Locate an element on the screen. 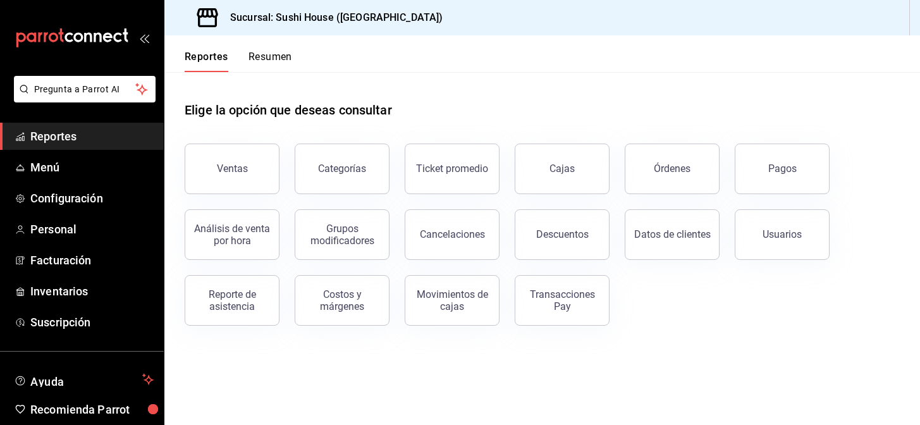 The width and height of the screenshot is (920, 425). div: Cajas is located at coordinates (562, 168).